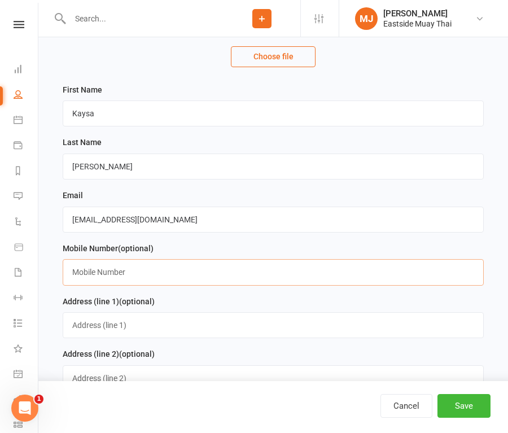 This screenshot has height=433, width=508. Describe the element at coordinates (73, 195) in the screenshot. I see `label: Email` at that location.